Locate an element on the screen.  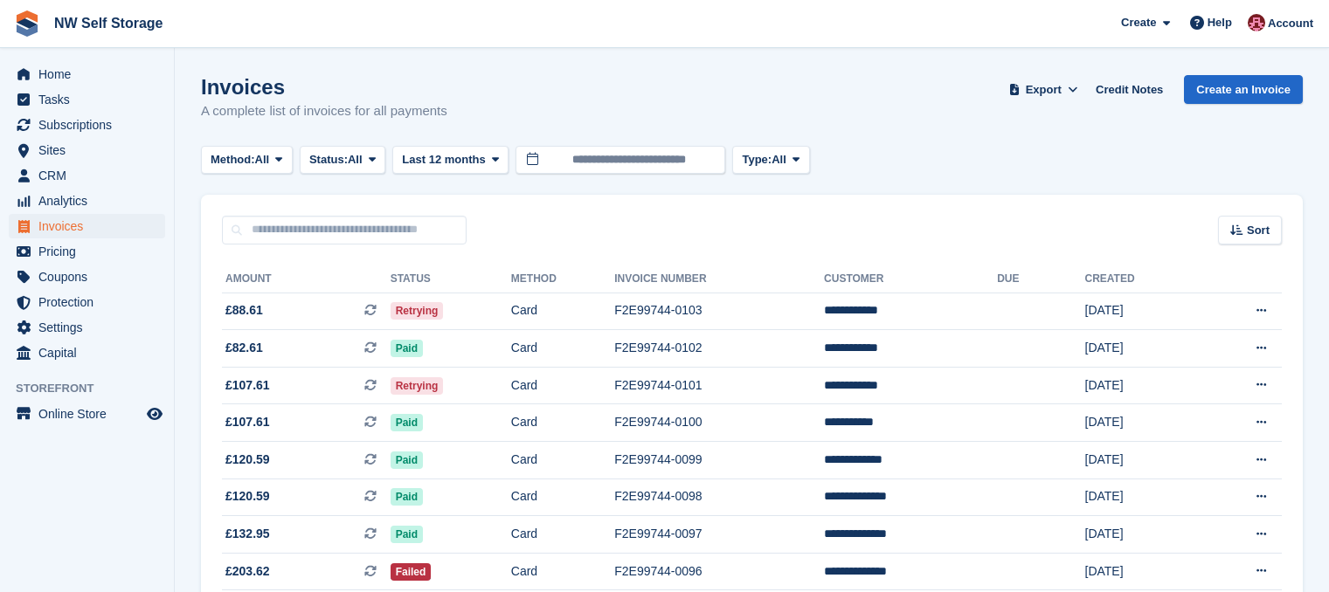
th: Created is located at coordinates (1142, 280).